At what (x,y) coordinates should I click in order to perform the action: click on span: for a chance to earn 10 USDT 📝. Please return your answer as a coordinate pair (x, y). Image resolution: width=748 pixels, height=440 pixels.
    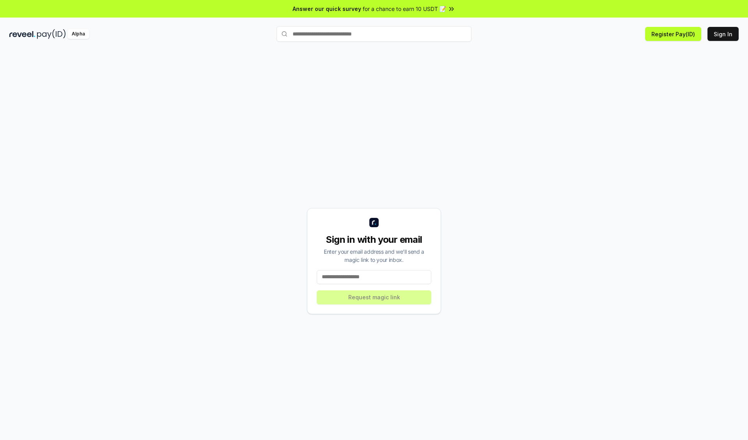
    Looking at the image, I should click on (404, 9).